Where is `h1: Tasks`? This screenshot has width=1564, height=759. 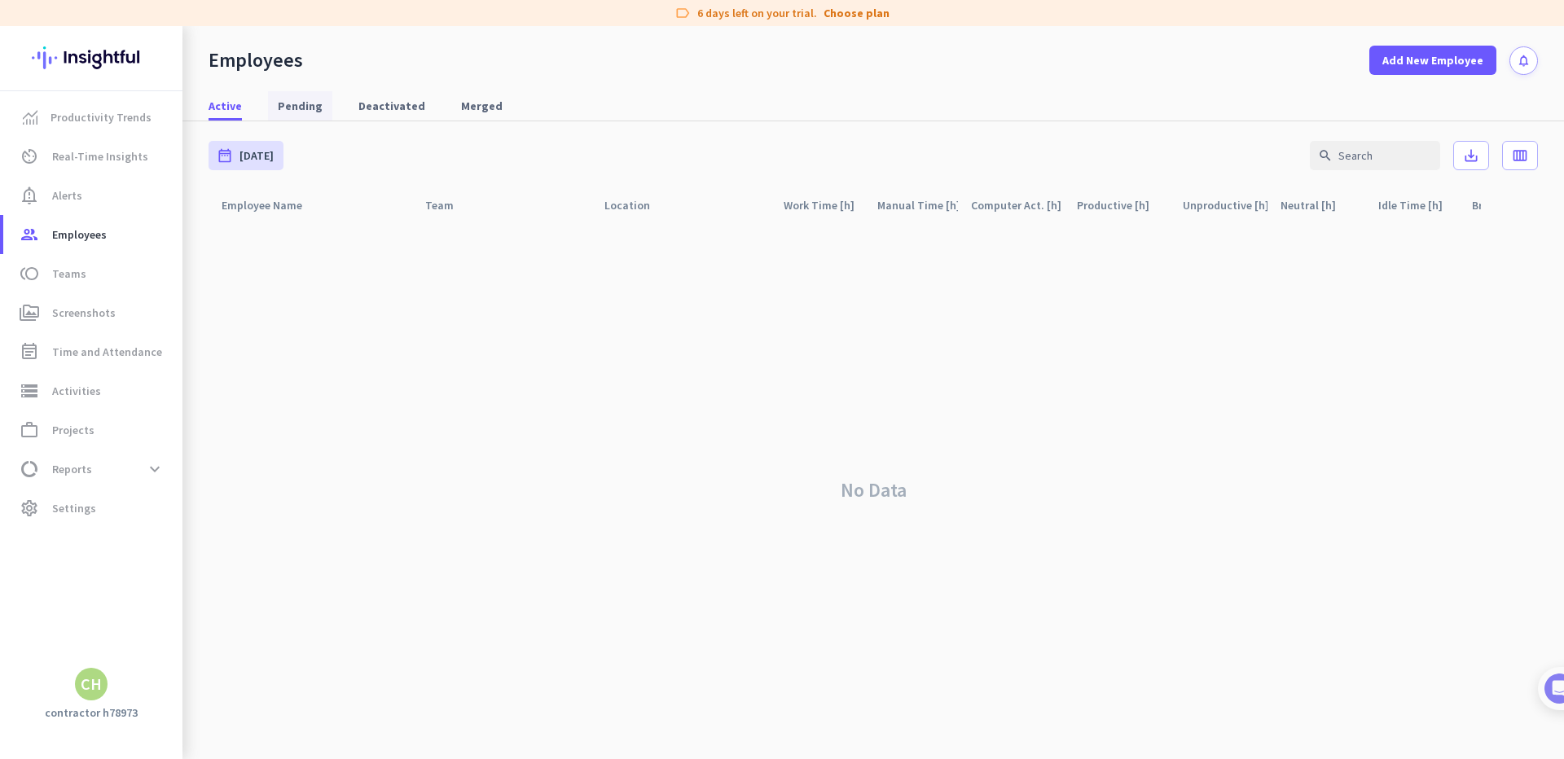
h1: Tasks is located at coordinates (165, 21).